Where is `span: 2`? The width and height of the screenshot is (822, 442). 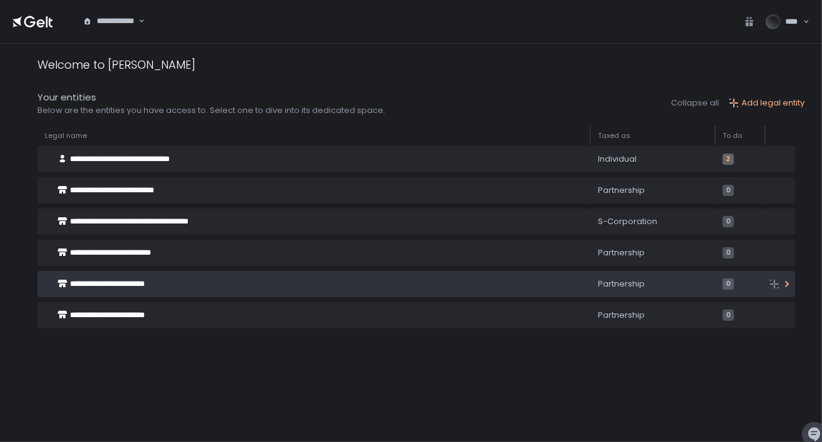
span: 2 is located at coordinates (728, 159).